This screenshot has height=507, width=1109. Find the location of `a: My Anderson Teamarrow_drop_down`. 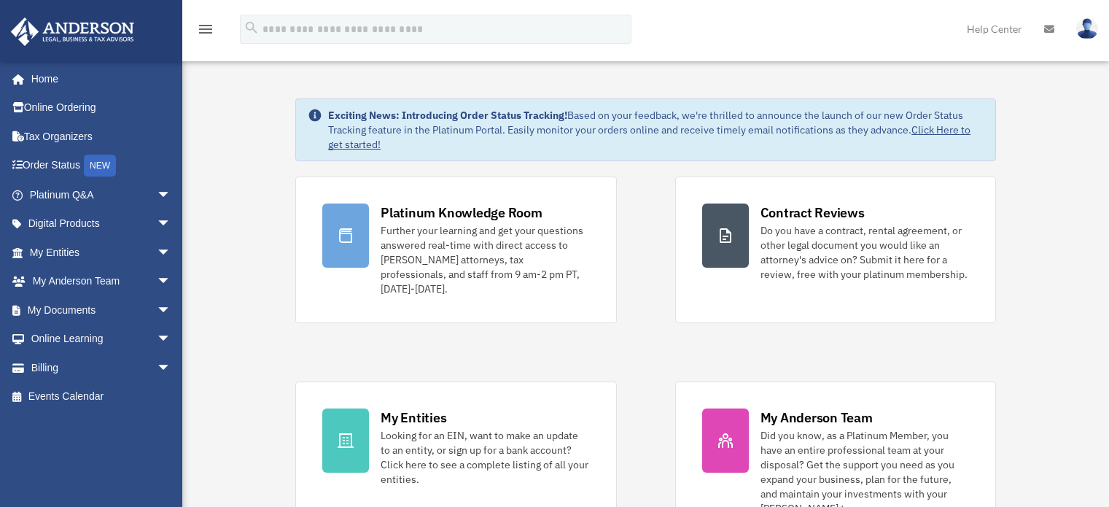

a: My Anderson Teamarrow_drop_down is located at coordinates (101, 281).